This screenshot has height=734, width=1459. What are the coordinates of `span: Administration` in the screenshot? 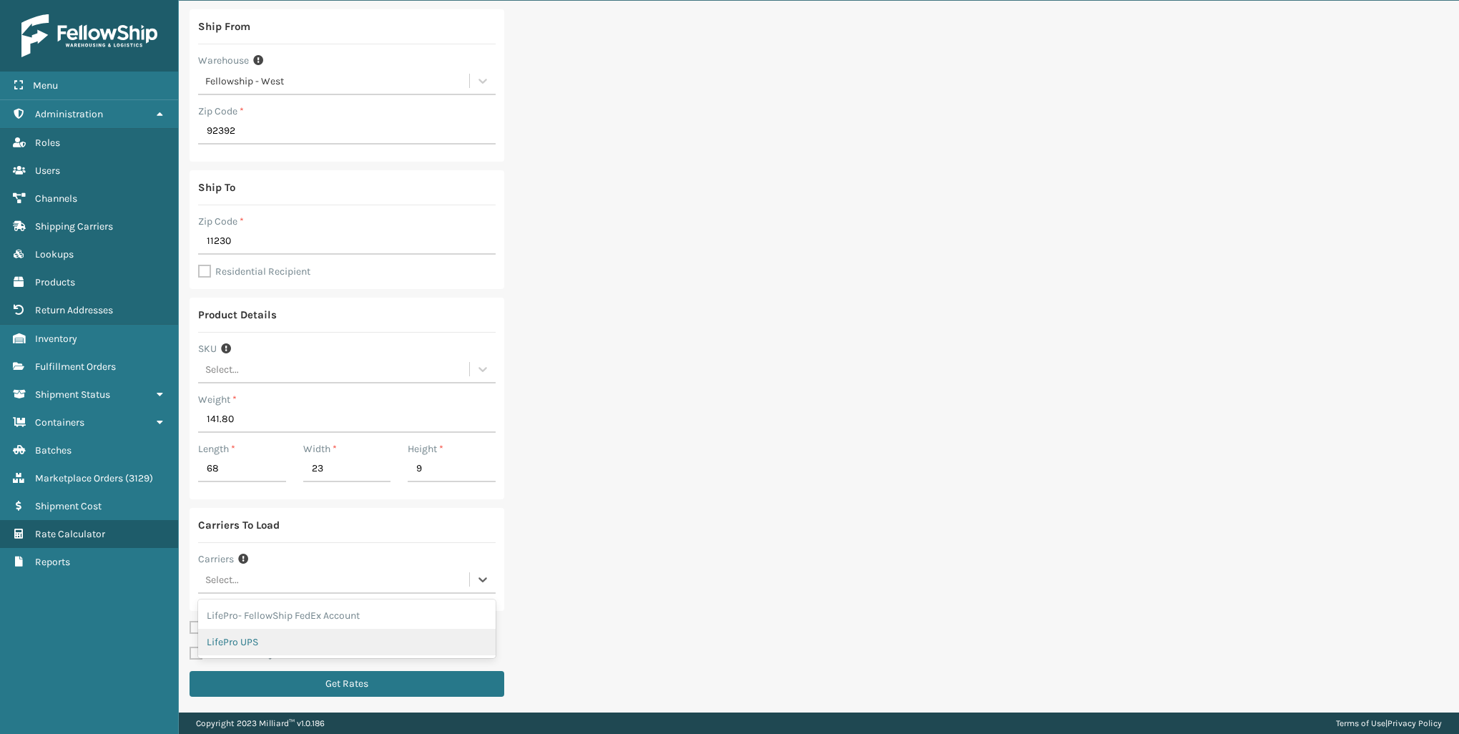 It's located at (69, 114).